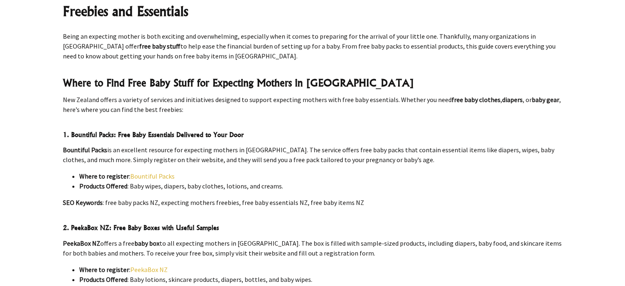 Image resolution: width=625 pixels, height=286 pixels. Describe the element at coordinates (321, 279) in the screenshot. I see `li: : Baby lotions, skincare products, diapers, bottles, and baby wipes.` at that location.